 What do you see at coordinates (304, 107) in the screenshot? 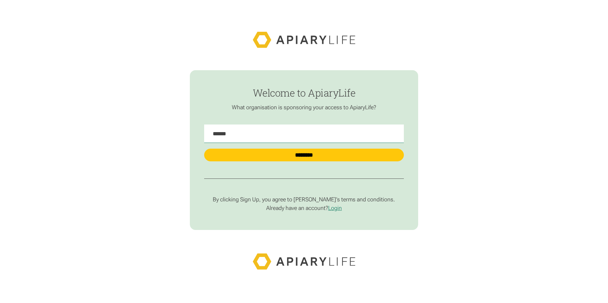
I see `p: What organisation is sponsoring your access to ApiaryLife?` at bounding box center [304, 107].